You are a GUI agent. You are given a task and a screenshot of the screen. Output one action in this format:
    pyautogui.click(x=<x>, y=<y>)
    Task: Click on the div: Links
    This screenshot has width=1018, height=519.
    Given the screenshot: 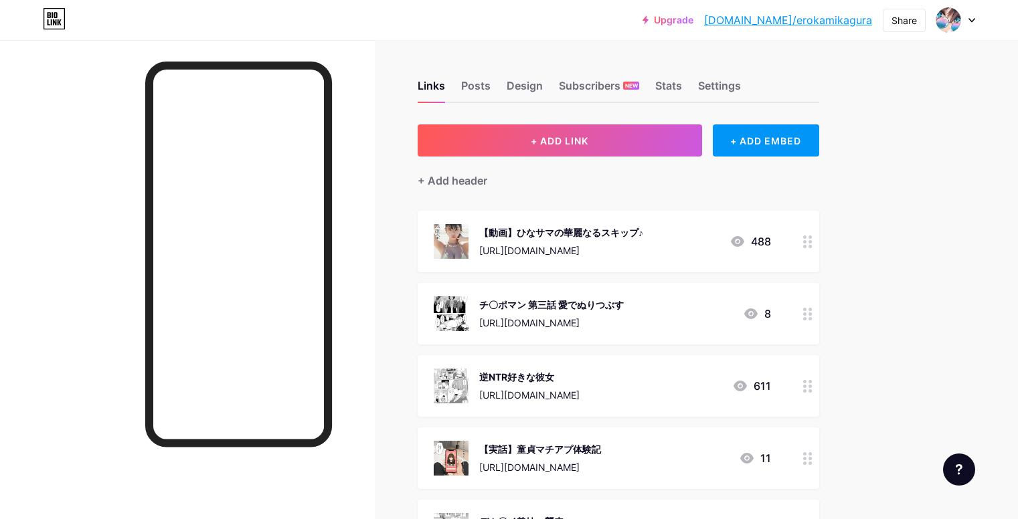 What is the action you would take?
    pyautogui.click(x=431, y=90)
    